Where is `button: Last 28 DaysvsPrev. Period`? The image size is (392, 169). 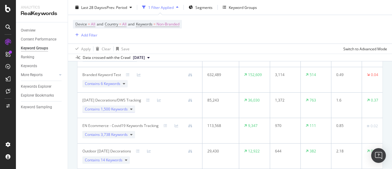 button: Last 28 DaysvsPrev. Period is located at coordinates (104, 7).